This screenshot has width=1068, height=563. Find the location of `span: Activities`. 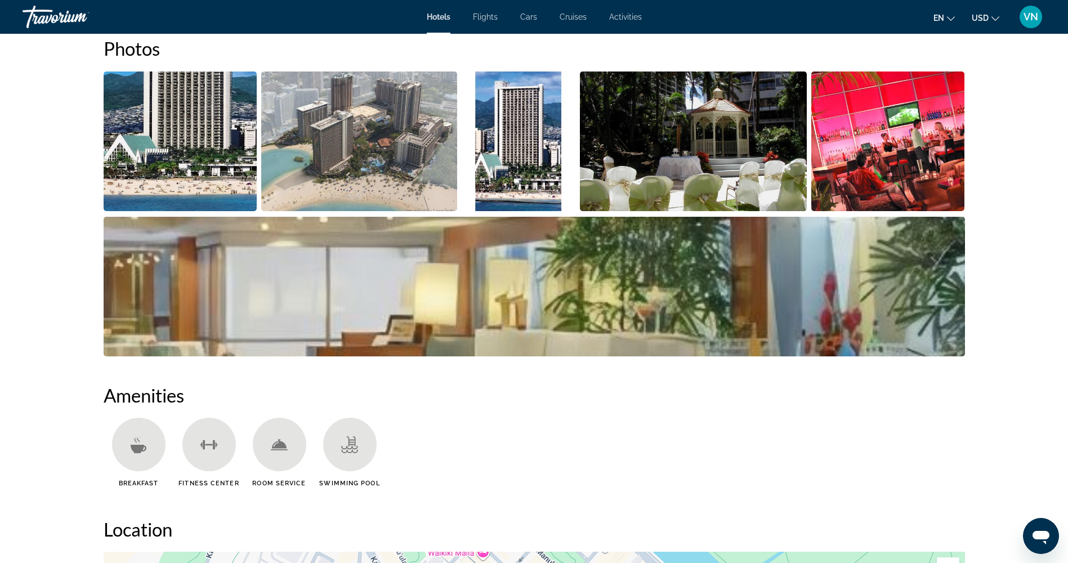

span: Activities is located at coordinates (625, 17).